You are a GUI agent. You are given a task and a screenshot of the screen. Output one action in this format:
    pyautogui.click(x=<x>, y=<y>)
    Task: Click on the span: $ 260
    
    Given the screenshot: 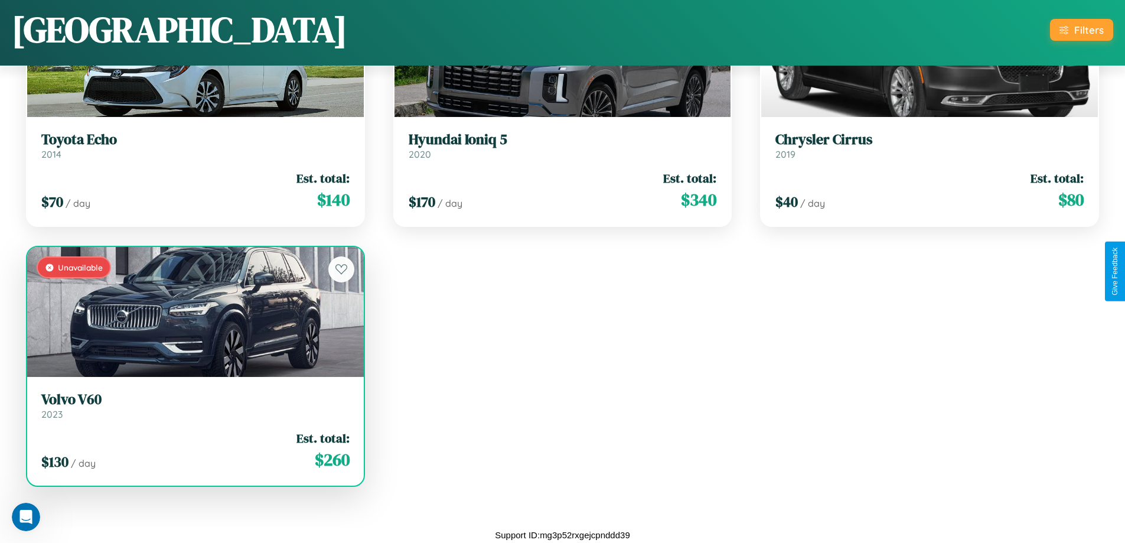 What is the action you would take?
    pyautogui.click(x=332, y=460)
    